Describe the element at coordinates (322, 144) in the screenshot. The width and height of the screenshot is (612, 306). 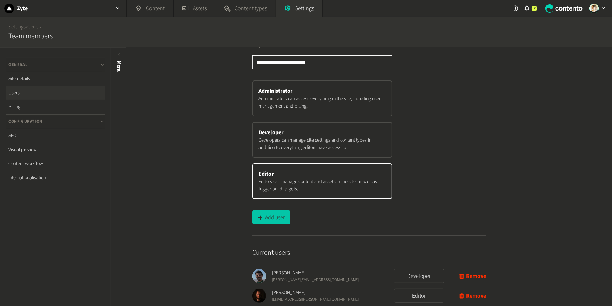
I see `p: Developers can manage site settings and content types in addition to everything editors have acce...` at that location.